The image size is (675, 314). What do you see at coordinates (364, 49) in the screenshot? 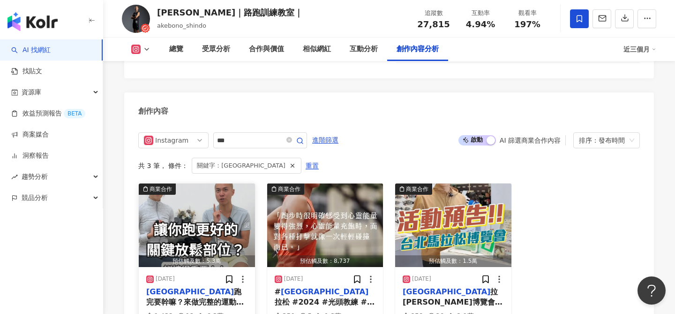
I see `div: 互動分析` at bounding box center [364, 49].